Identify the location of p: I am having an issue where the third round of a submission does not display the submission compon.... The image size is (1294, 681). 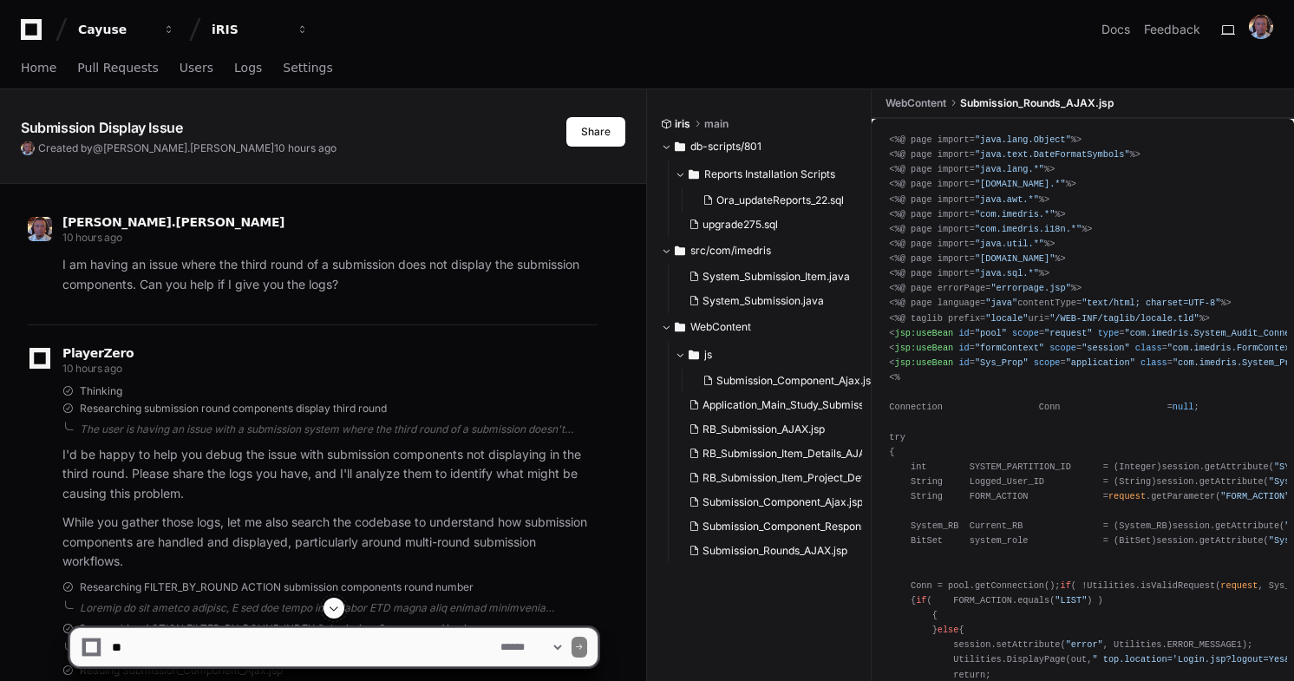
(330, 275).